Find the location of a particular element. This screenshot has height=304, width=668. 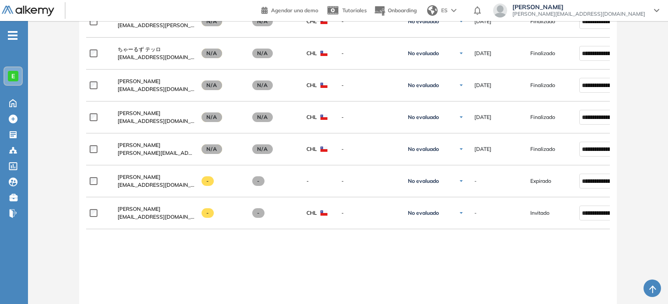

img: world is located at coordinates (432, 10).